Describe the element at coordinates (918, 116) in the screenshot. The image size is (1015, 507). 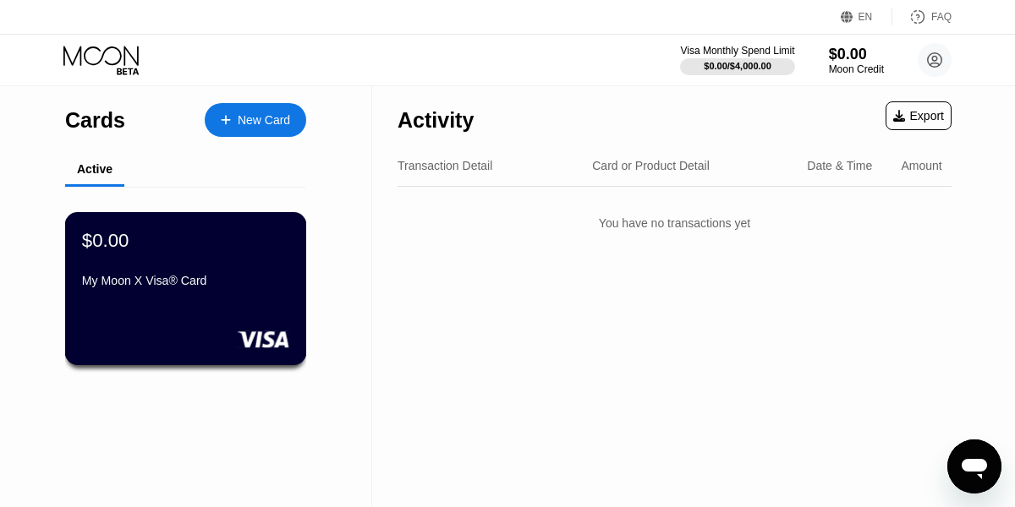
I see `div: Export` at that location.